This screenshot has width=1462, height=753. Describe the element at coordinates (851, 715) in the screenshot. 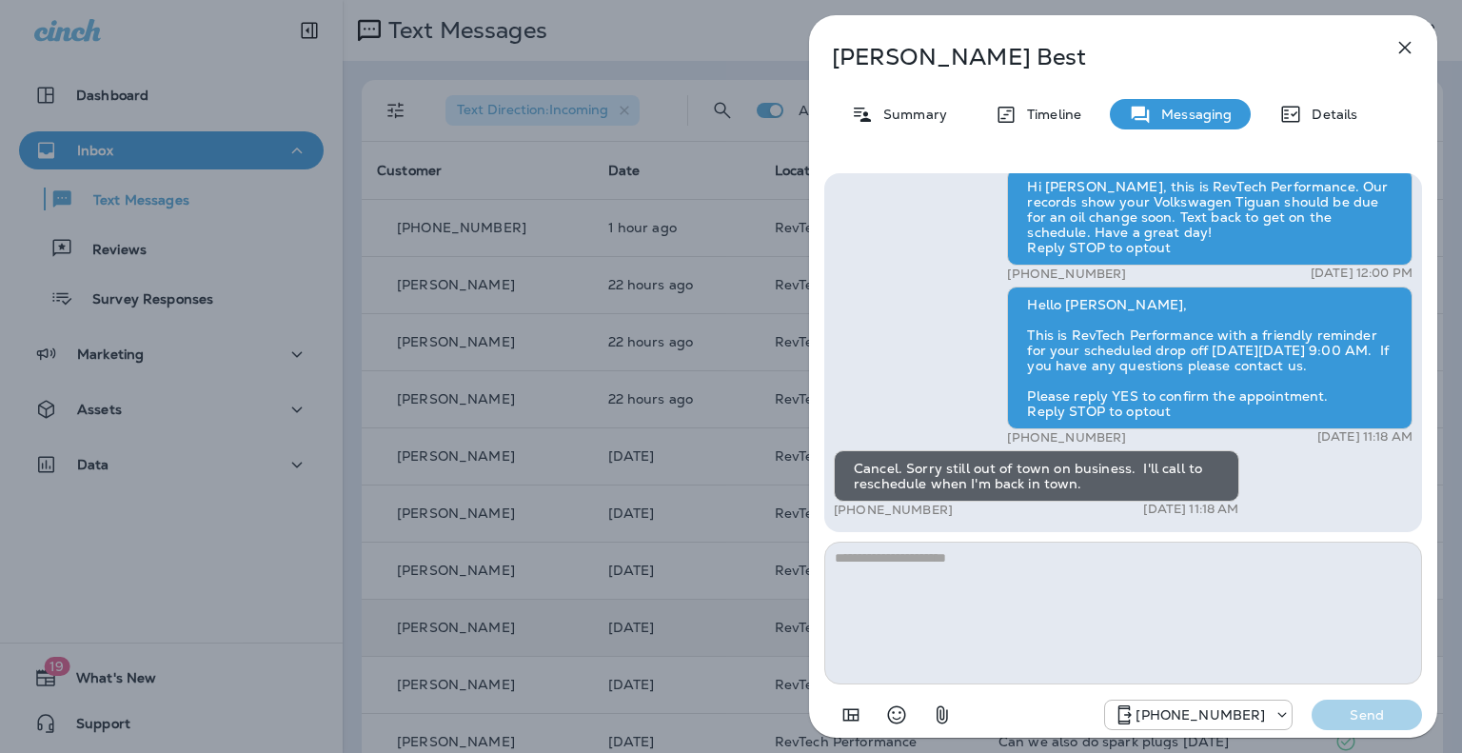

I see `button: Add in a premade template` at that location.